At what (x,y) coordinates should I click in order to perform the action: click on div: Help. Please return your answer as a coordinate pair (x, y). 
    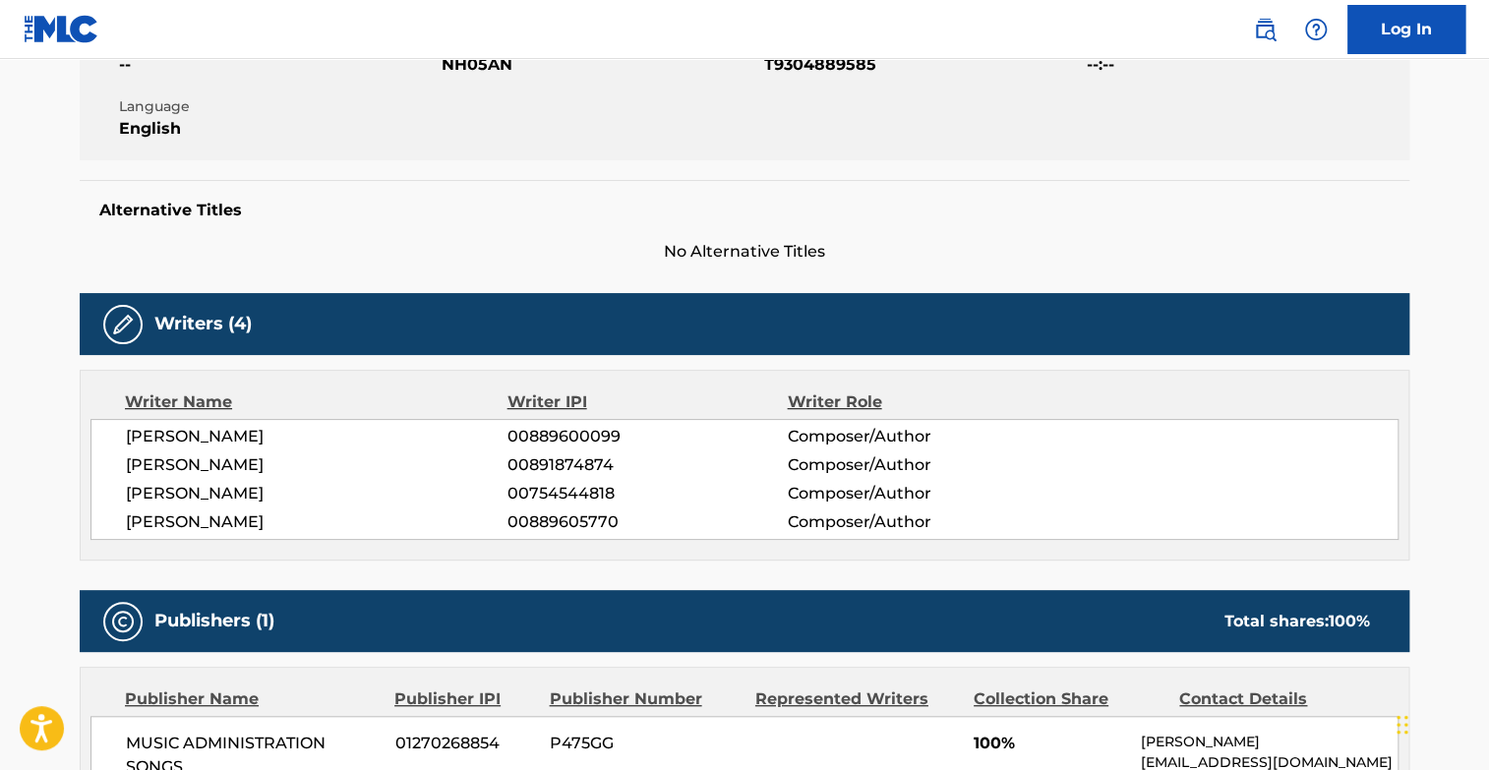
    Looking at the image, I should click on (1316, 30).